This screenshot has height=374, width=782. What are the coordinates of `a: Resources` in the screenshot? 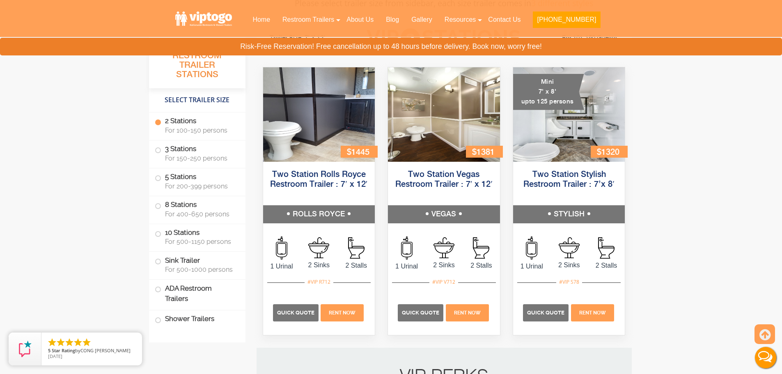 It's located at (460, 20).